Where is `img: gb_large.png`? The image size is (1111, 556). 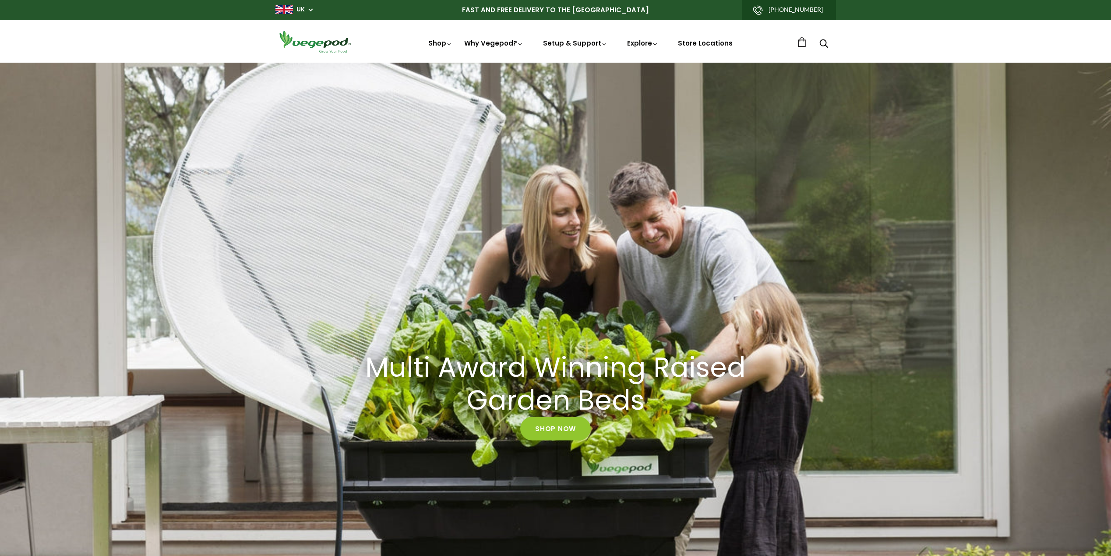 img: gb_large.png is located at coordinates (284, 10).